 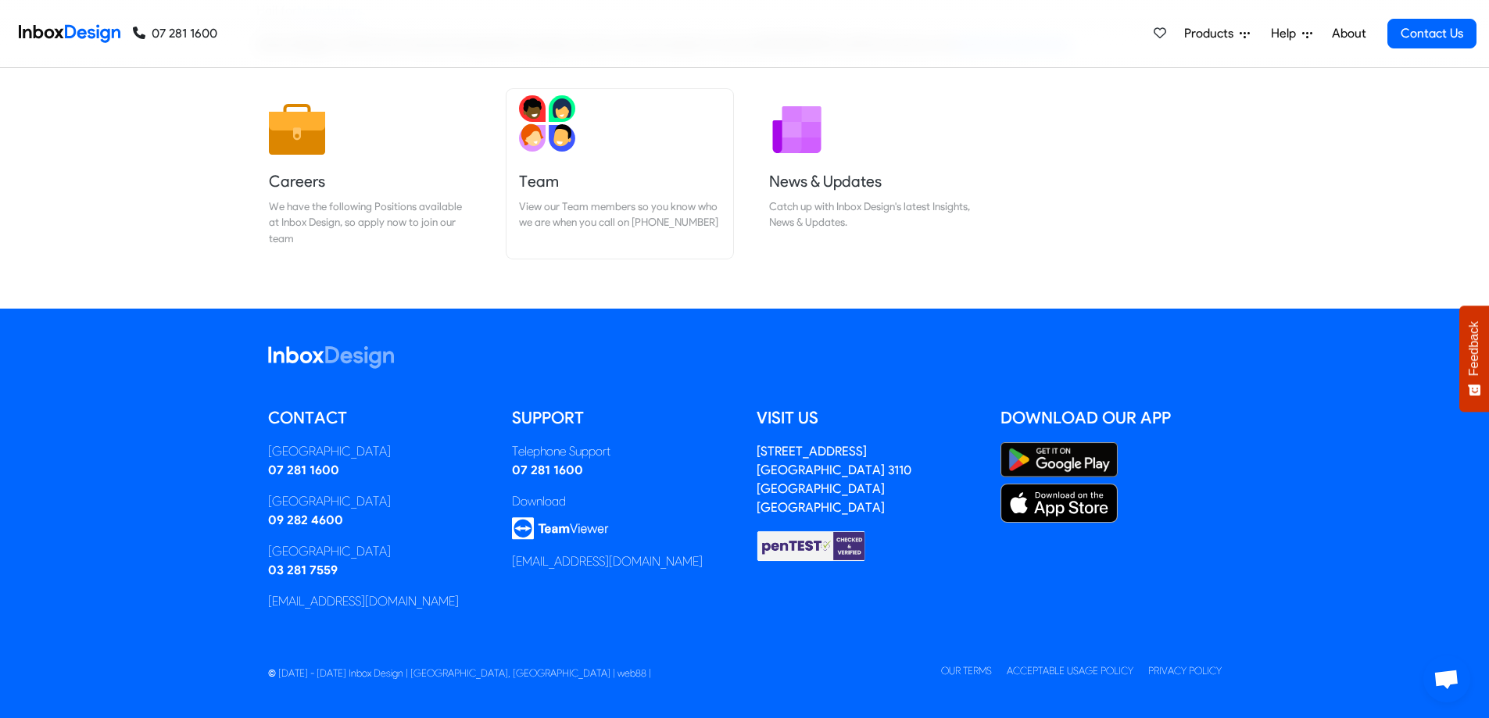 What do you see at coordinates (797, 130) in the screenshot?
I see `img: 2022_01_12_icon_newsletter.svg` at bounding box center [797, 130].